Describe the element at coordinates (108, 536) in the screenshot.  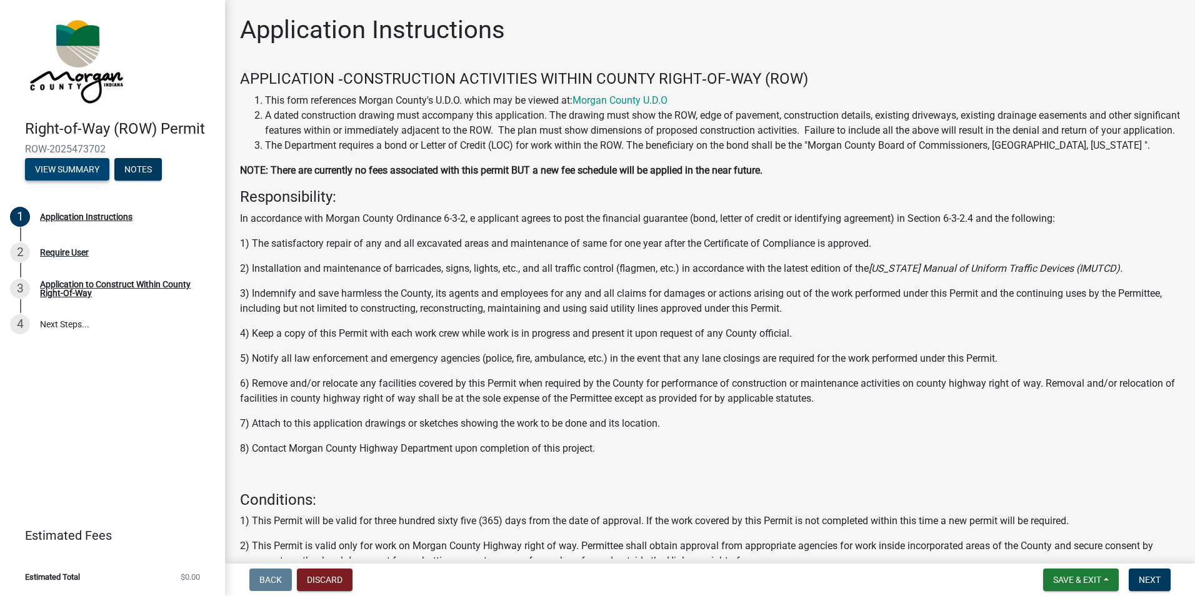
I see `a: Estimated Fees` at that location.